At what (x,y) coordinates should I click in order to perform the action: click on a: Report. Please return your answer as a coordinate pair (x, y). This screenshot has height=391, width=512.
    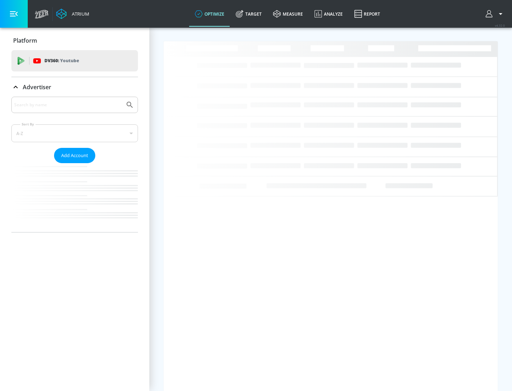
    Looking at the image, I should click on (367, 14).